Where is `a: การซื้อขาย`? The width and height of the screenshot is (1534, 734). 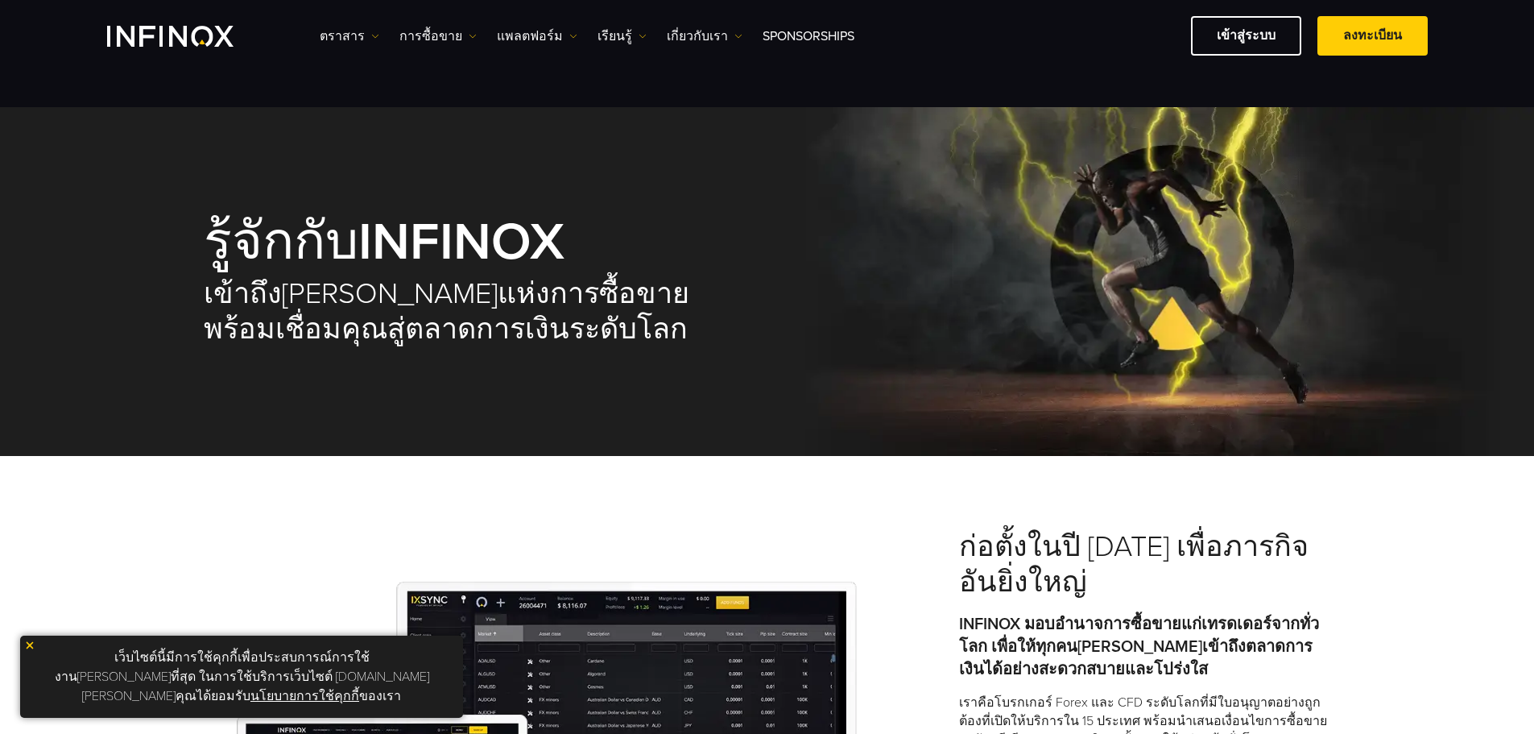 a: การซื้อขาย is located at coordinates (438, 36).